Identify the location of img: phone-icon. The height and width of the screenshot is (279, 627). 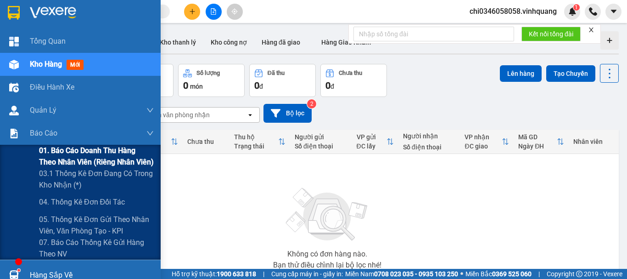
(593, 11).